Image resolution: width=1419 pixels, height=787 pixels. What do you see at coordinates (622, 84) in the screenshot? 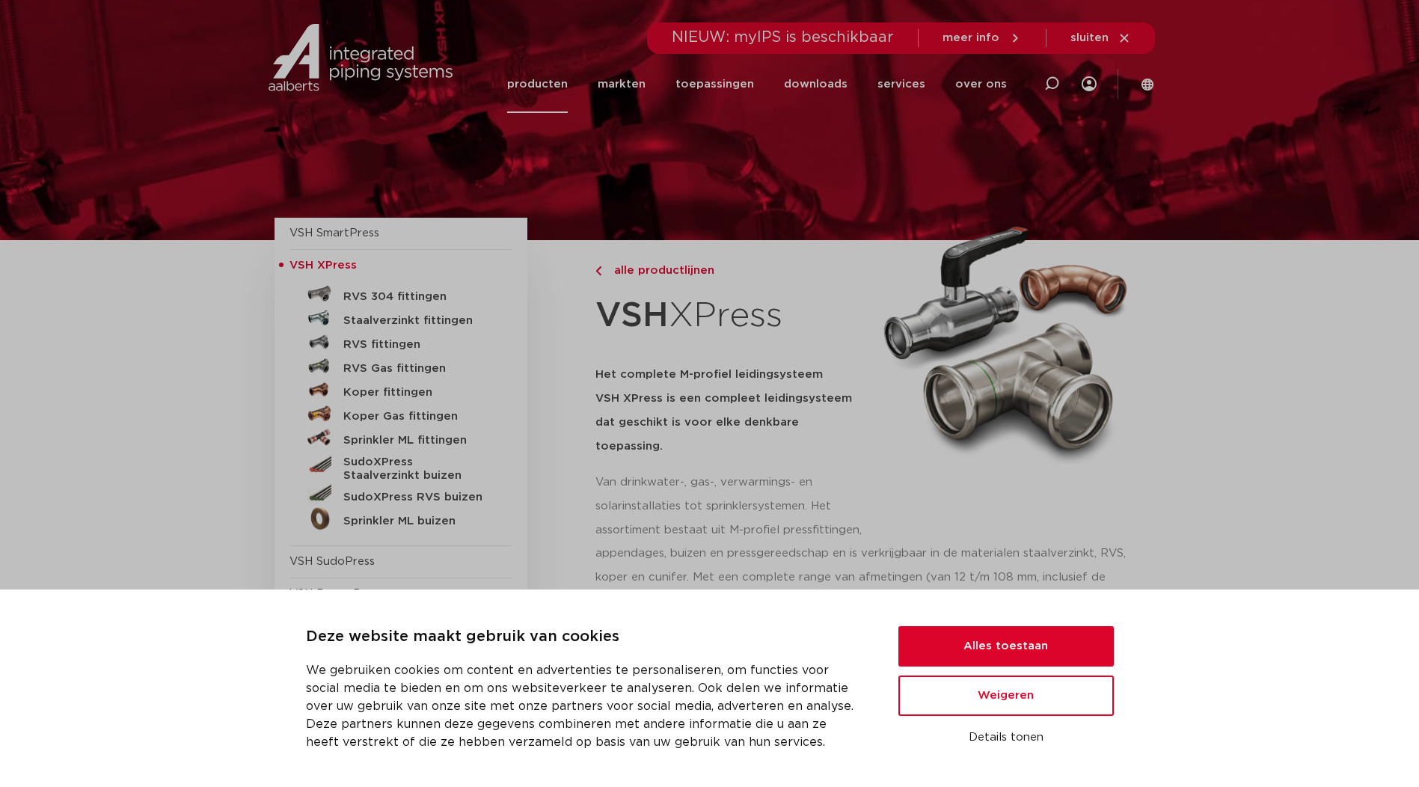
I see `a: markten` at bounding box center [622, 84].